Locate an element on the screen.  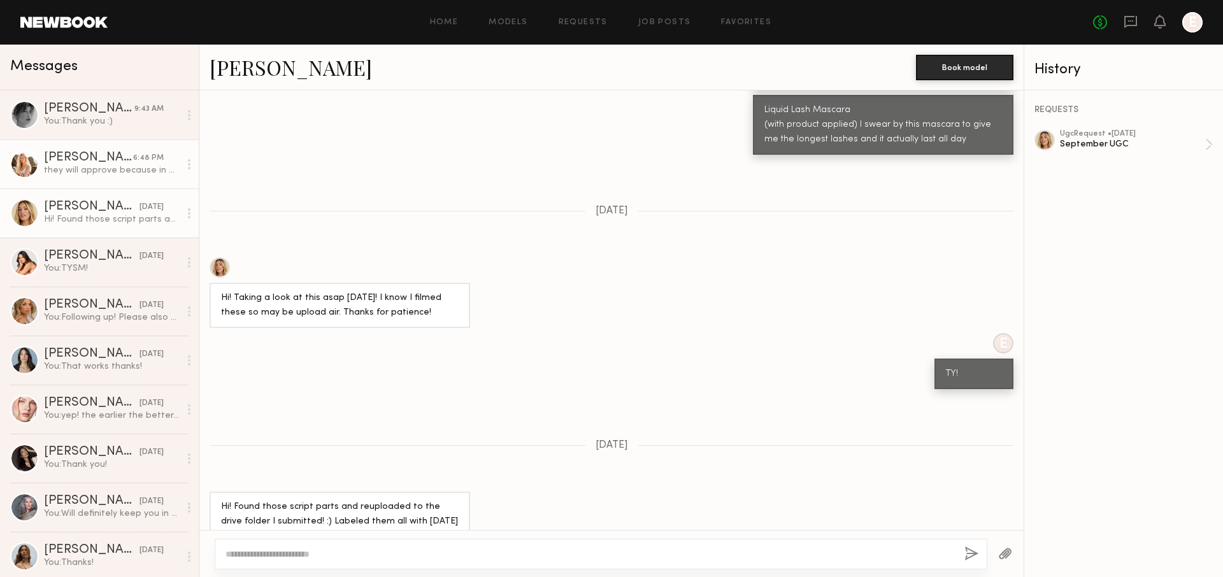
a: Favorites is located at coordinates (746, 22).